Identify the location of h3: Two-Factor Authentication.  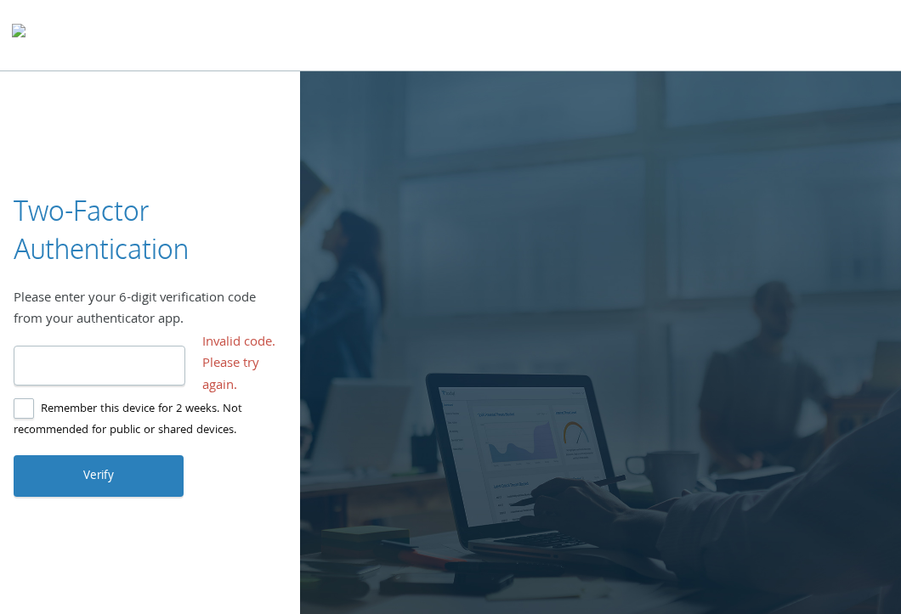
(150, 230).